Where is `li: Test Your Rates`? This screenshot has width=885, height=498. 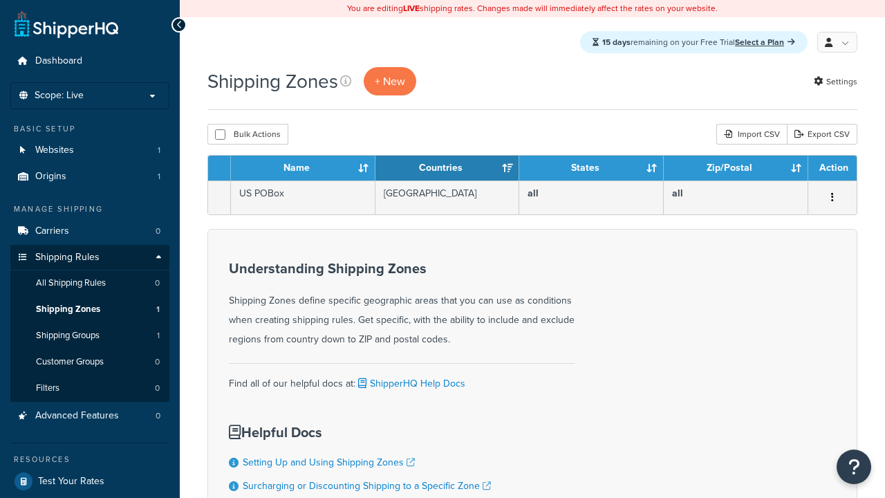 li: Test Your Rates is located at coordinates (90, 481).